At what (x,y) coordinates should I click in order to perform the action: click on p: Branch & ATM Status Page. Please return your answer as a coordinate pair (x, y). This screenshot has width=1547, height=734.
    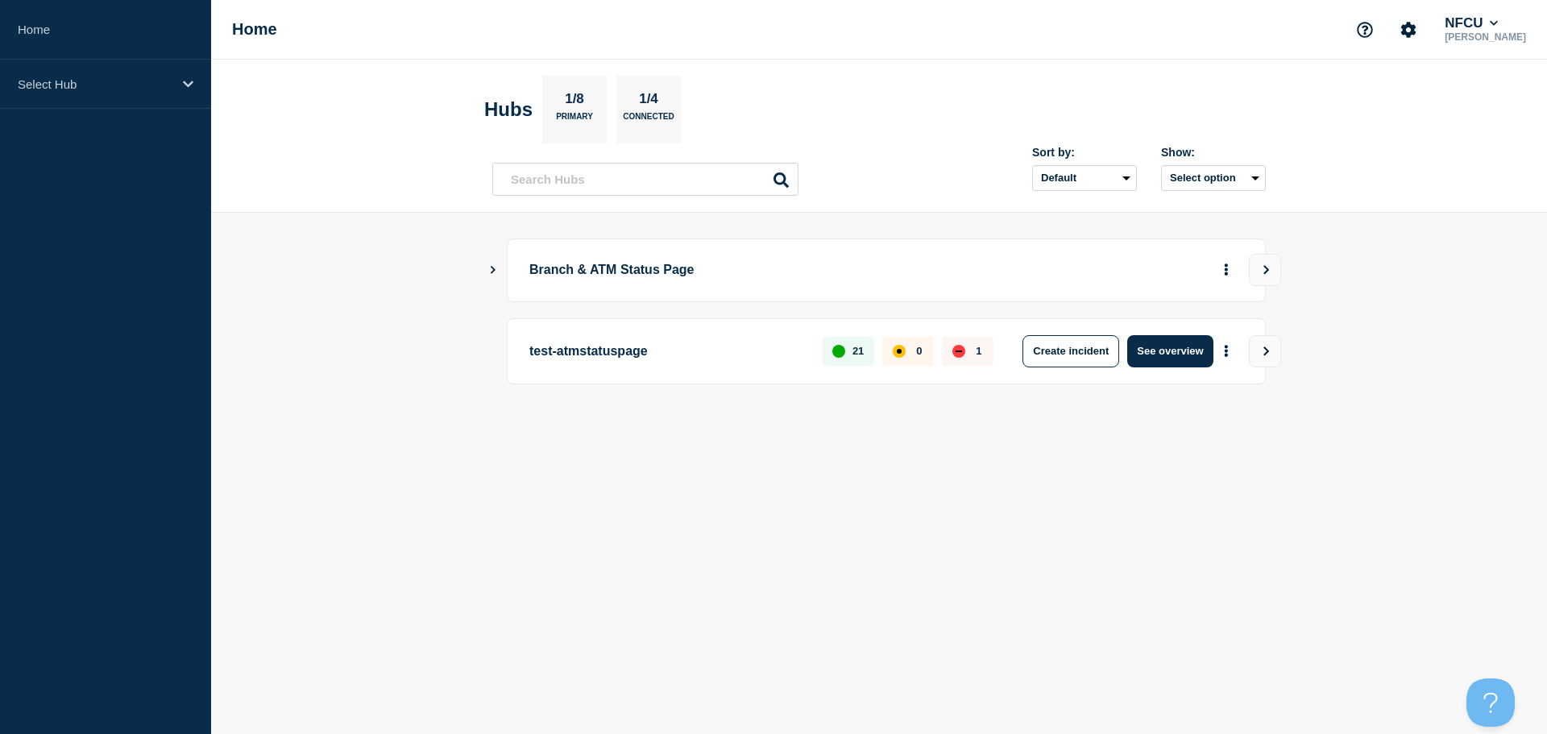
    Looking at the image, I should click on (752, 270).